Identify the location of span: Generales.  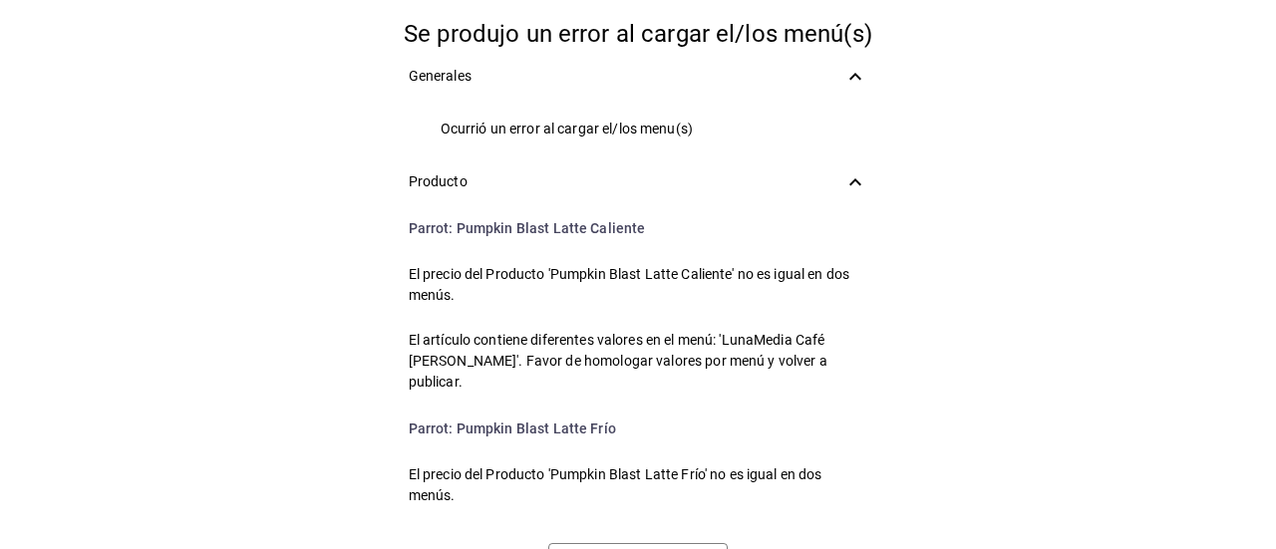
(626, 76).